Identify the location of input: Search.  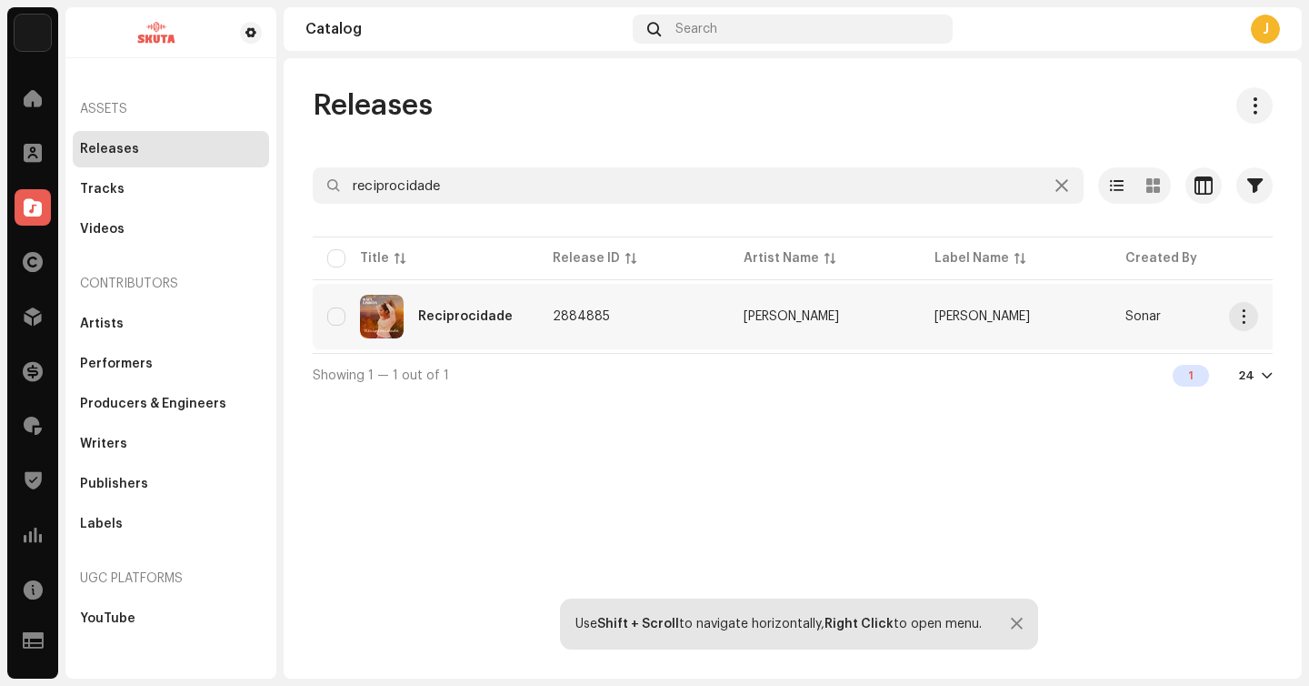
(698, 185).